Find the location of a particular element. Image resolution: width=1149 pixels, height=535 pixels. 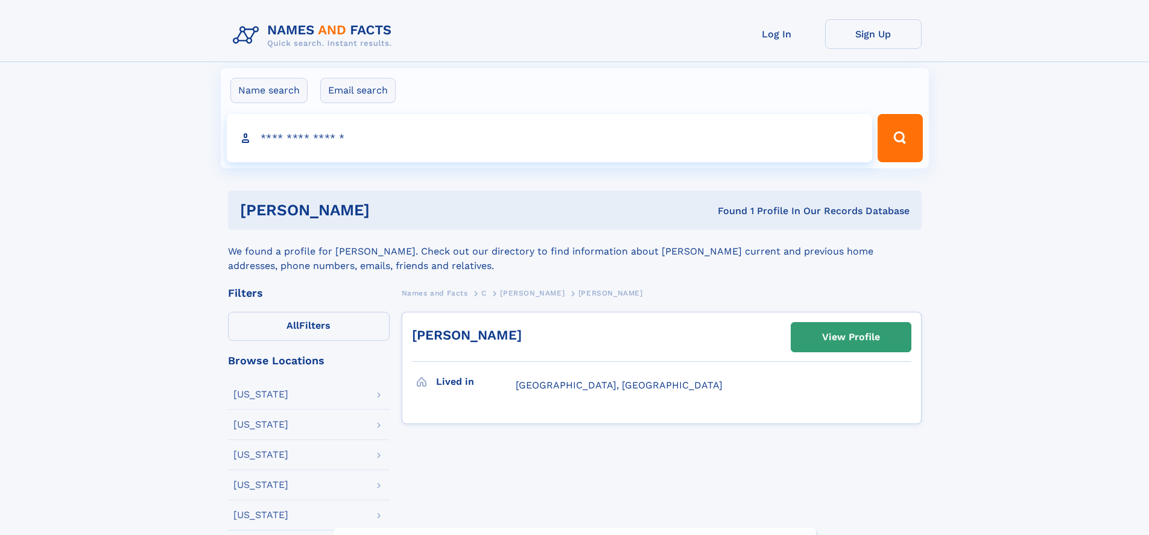

a: Log In is located at coordinates (777, 34).